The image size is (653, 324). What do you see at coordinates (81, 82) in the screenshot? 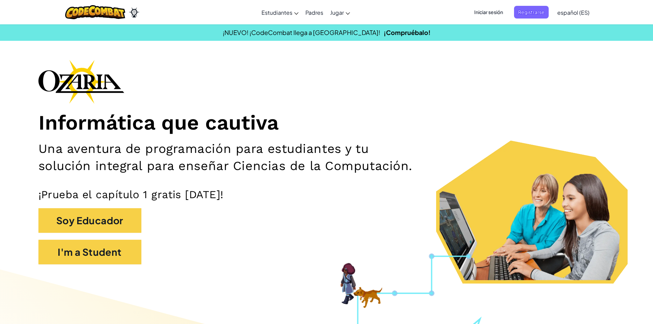
I see `img: Ozaria branding logo` at bounding box center [81, 82].